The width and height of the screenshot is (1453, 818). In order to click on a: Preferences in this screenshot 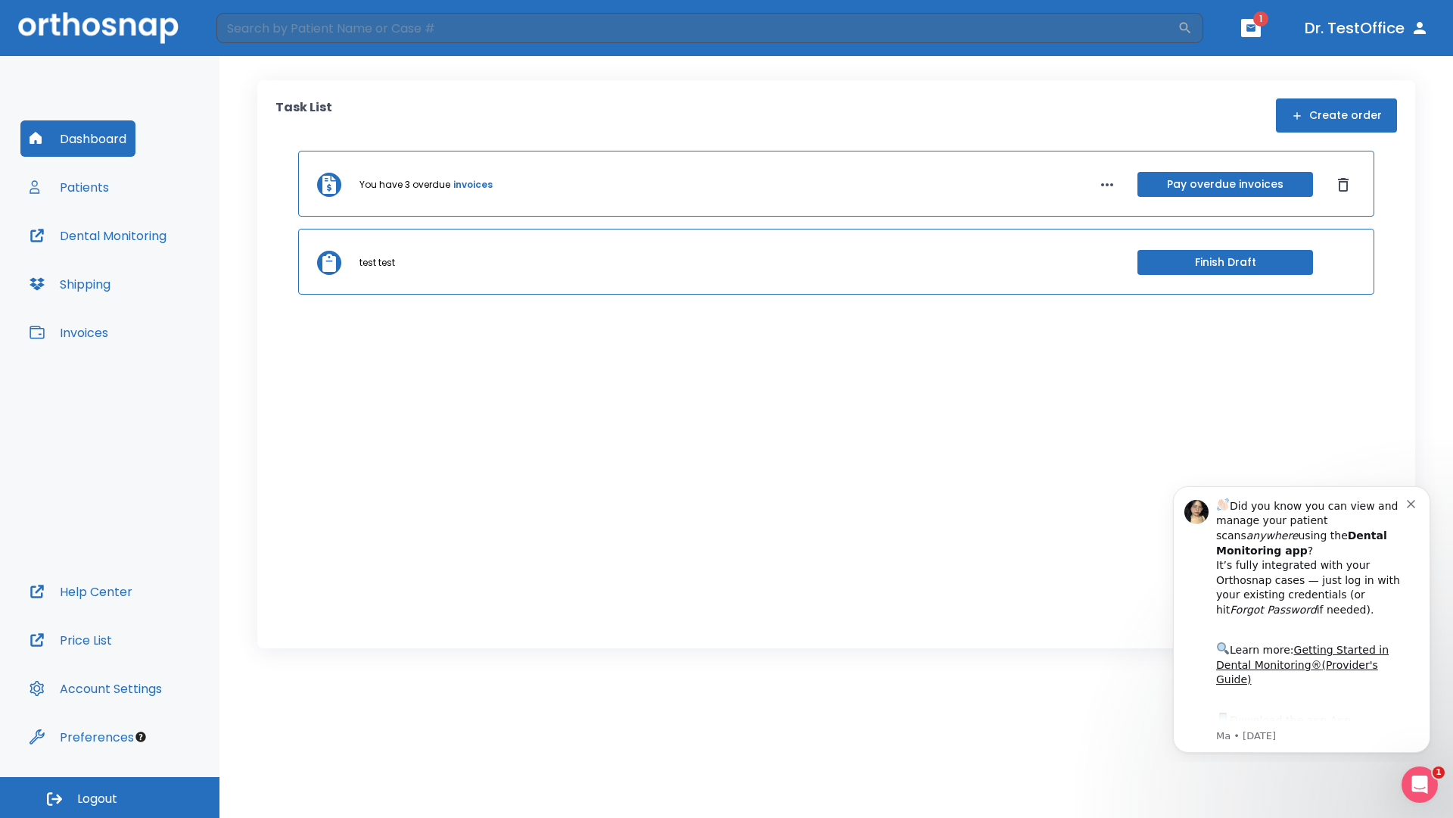, I will do `click(82, 737)`.